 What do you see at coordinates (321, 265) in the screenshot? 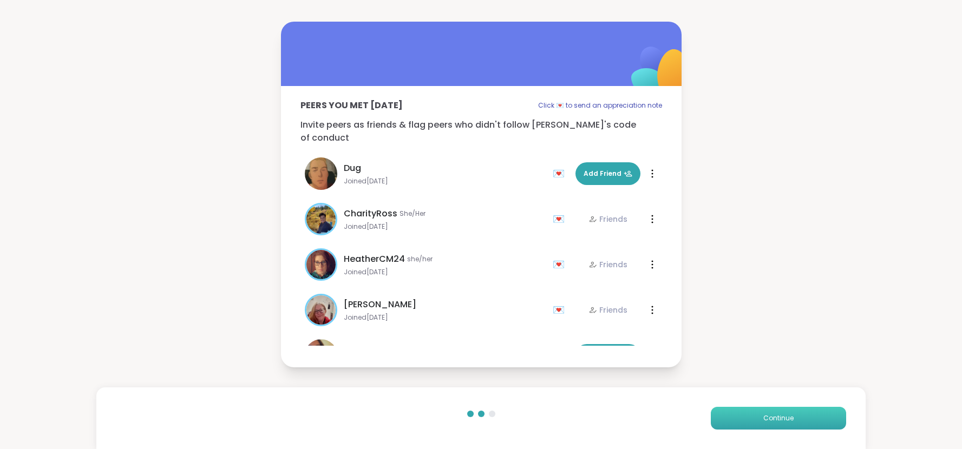
I see `img: HeatherCM24` at bounding box center [321, 265].